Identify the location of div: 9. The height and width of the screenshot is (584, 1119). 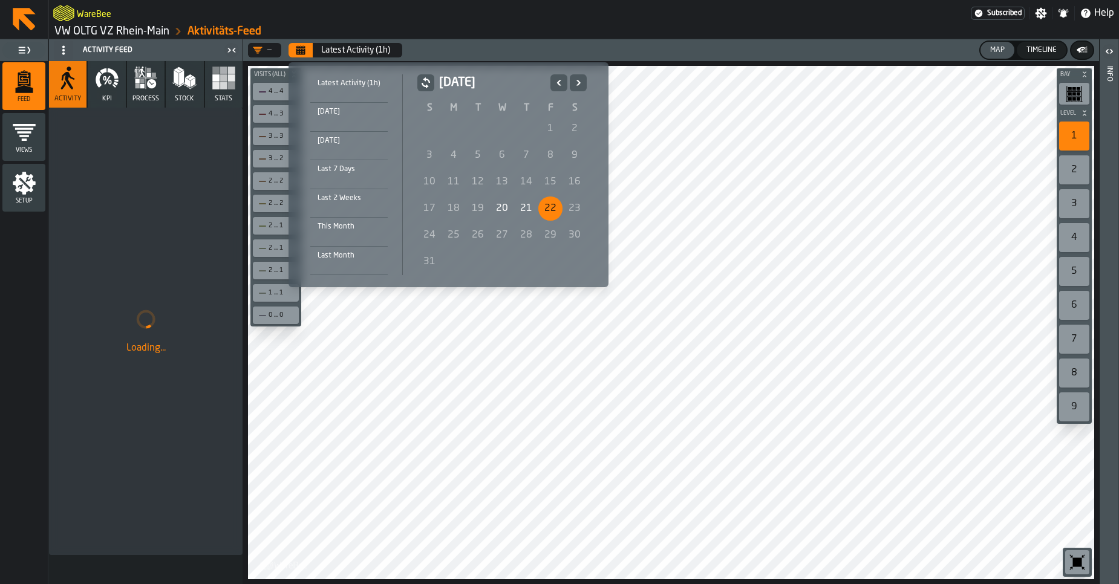
(575, 155).